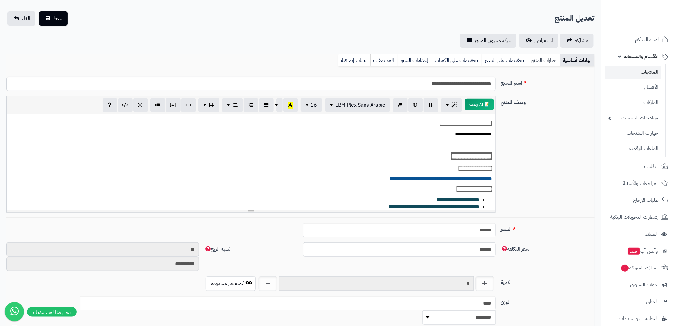 Image resolution: width=676 pixels, height=326 pixels. I want to click on a: طلبات الإرجاع, so click(638, 200).